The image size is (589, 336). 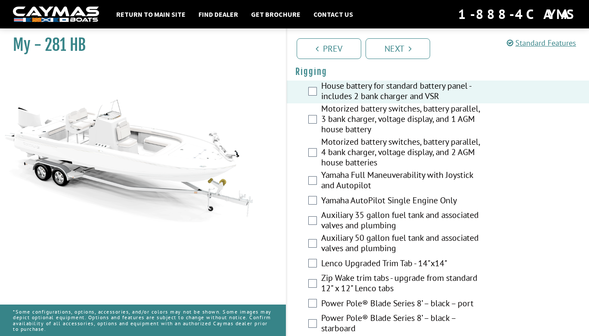 What do you see at coordinates (56, 14) in the screenshot?
I see `img: white-logo-c9c8dbefe5ff5ceceb0f0178aa75bf4bb51f6bca0971e226c86eb53dfe498488.png` at bounding box center [56, 14].